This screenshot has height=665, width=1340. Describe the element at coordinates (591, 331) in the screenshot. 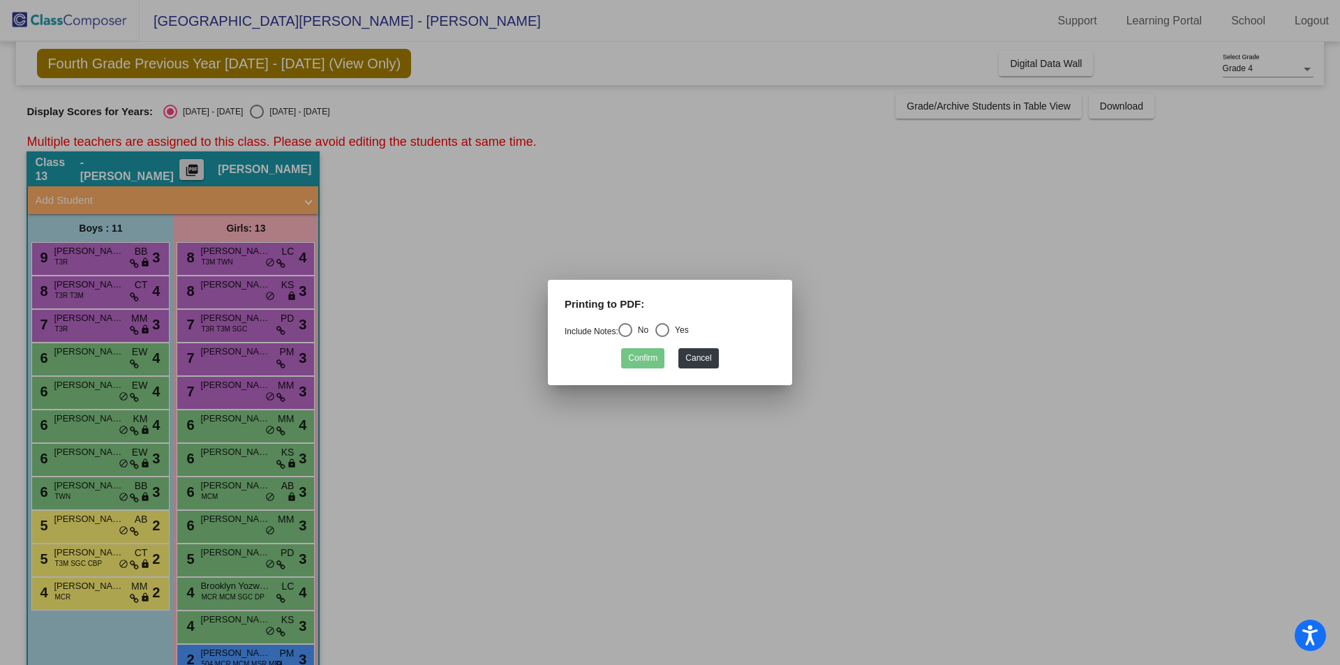

I see `a: Include Notes:` at that location.